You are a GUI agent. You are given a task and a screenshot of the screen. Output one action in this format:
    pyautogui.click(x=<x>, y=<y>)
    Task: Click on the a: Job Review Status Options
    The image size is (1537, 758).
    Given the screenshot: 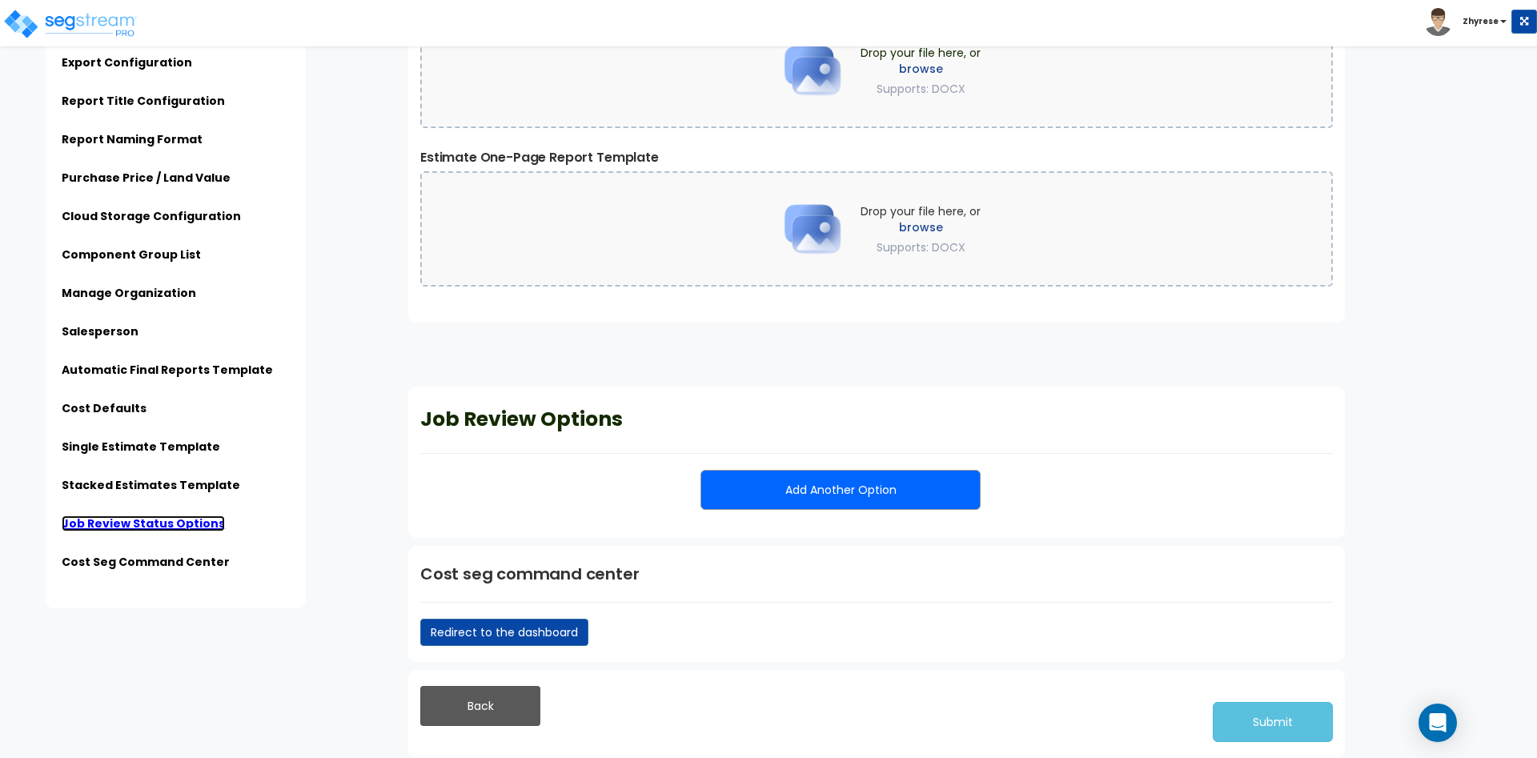 What is the action you would take?
    pyautogui.click(x=143, y=524)
    